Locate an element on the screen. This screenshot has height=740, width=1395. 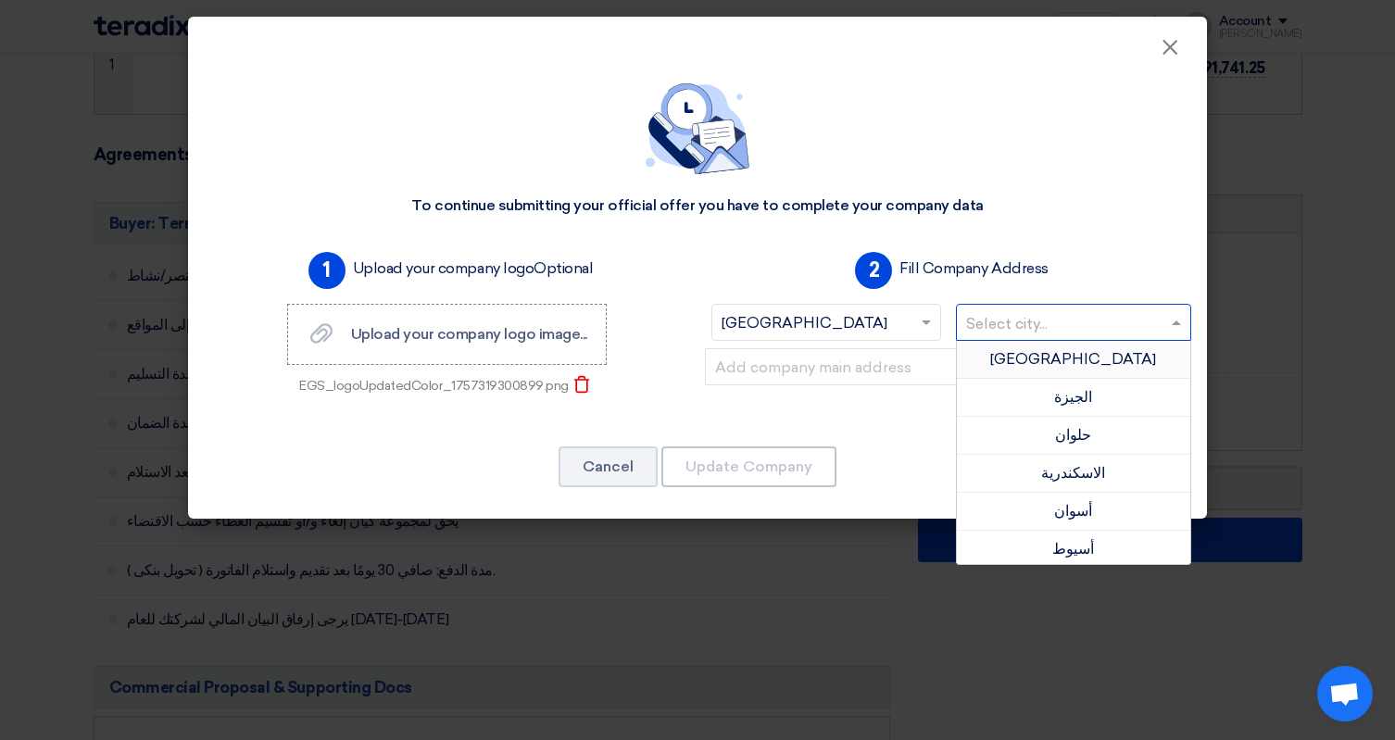
div: EGS_logoUpdatedColor_1757319300899.png is located at coordinates (434, 385).